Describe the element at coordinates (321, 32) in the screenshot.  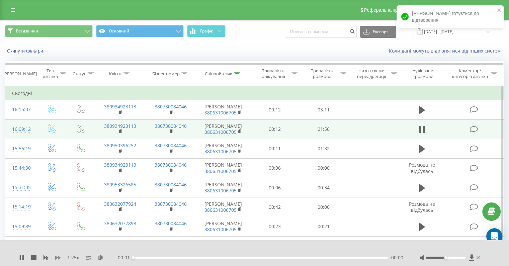
I see `input: Пошук за номером` at that location.